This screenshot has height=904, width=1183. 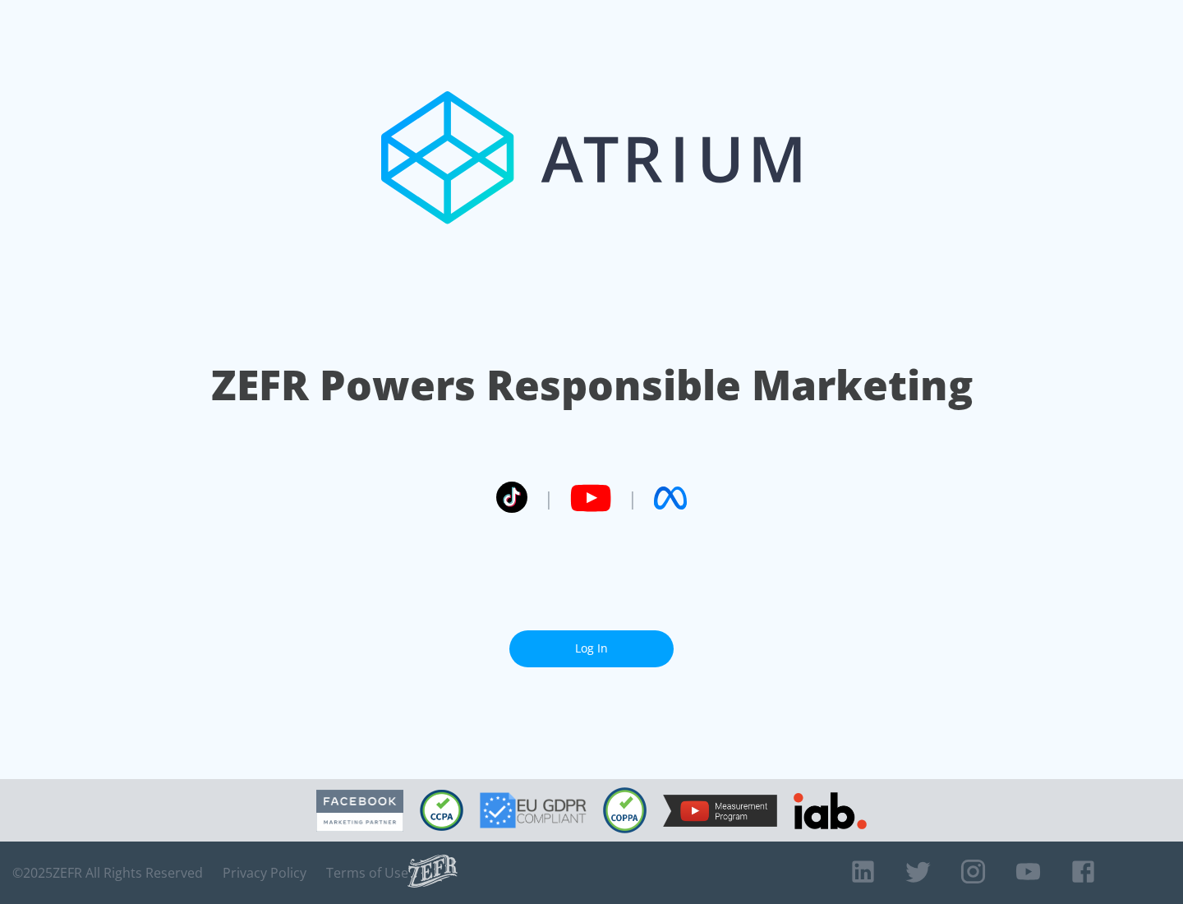 I want to click on a: Privacy Policy, so click(x=265, y=872).